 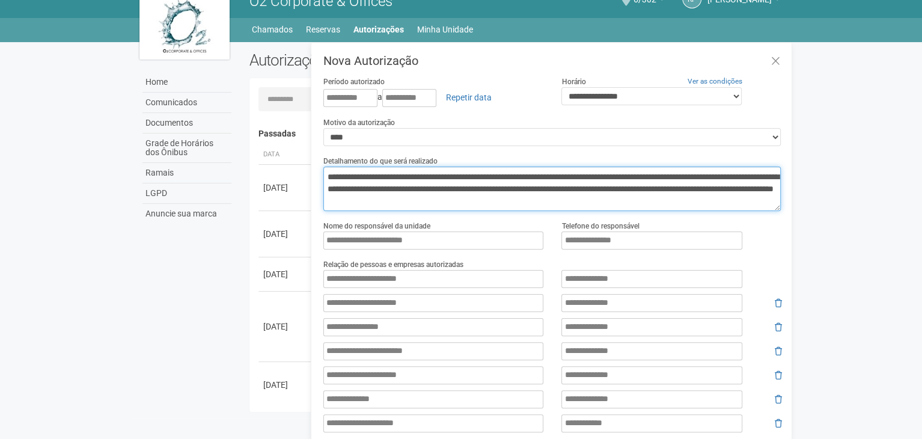 What do you see at coordinates (573, 82) in the screenshot?
I see `label: Horário` at bounding box center [573, 82].